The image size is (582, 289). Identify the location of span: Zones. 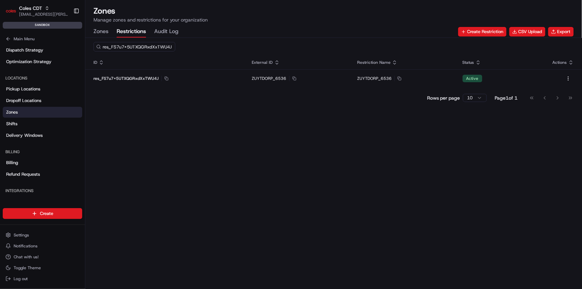
(12, 112).